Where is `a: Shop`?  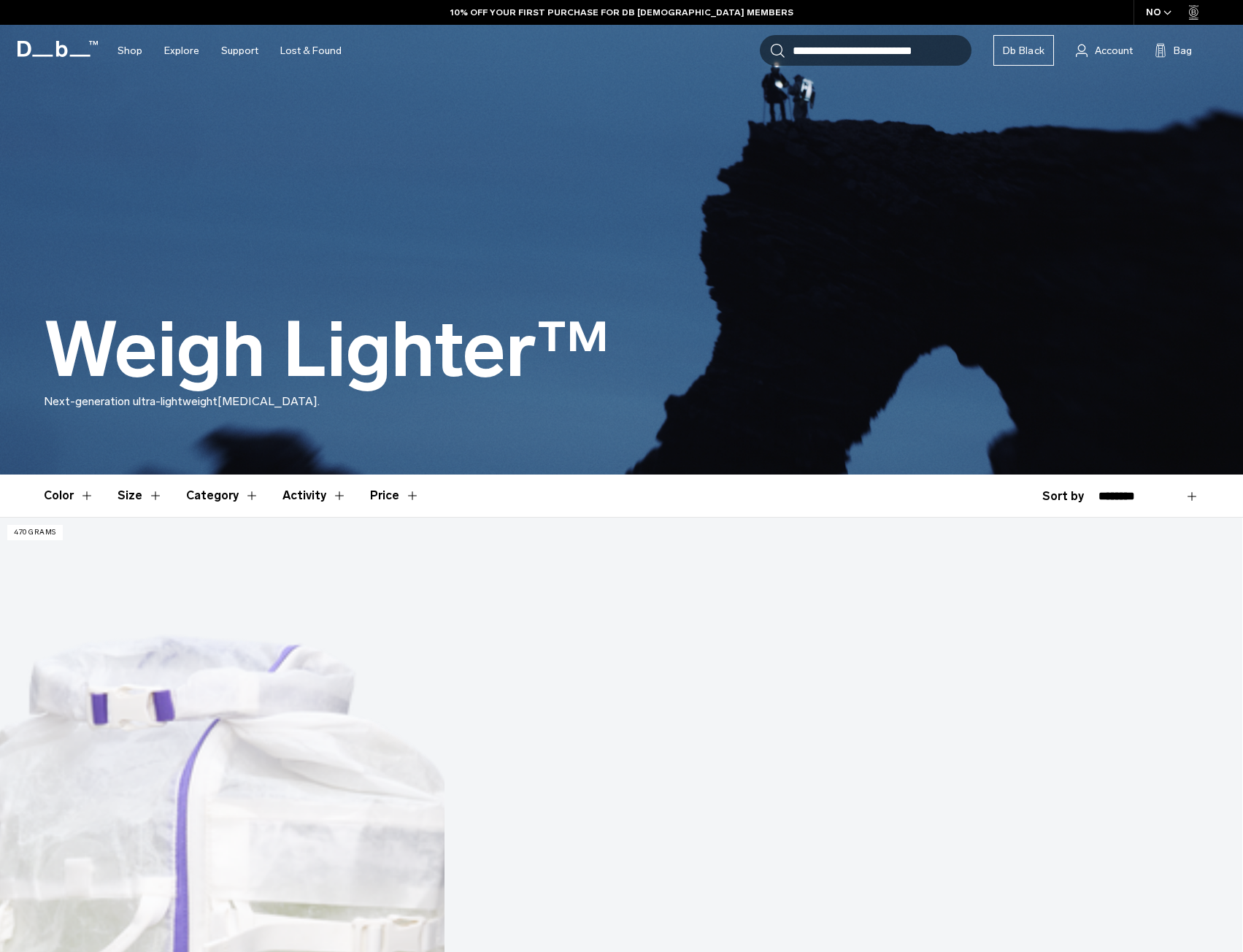 a: Shop is located at coordinates (130, 51).